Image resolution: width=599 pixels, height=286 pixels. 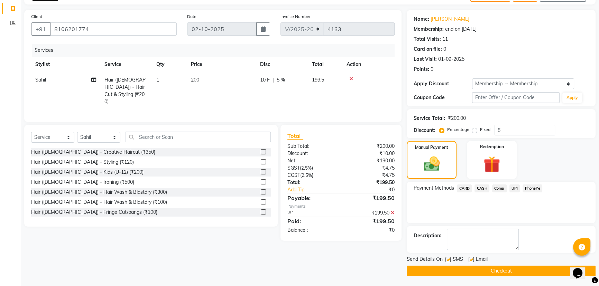 What do you see at coordinates (195, 80) in the screenshot?
I see `span: 200` at bounding box center [195, 80].